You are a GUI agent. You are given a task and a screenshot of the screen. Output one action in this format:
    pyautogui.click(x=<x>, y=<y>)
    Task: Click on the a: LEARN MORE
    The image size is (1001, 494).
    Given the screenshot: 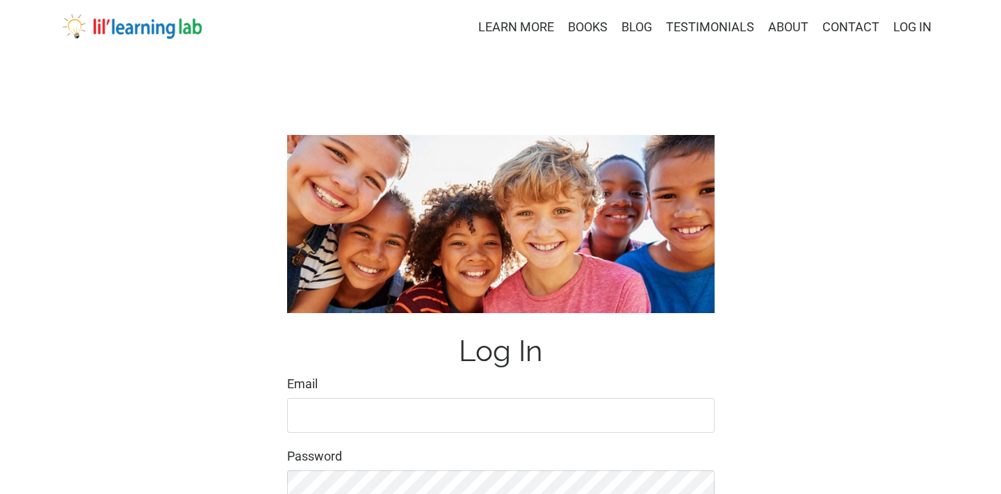 What is the action you would take?
    pyautogui.click(x=516, y=27)
    